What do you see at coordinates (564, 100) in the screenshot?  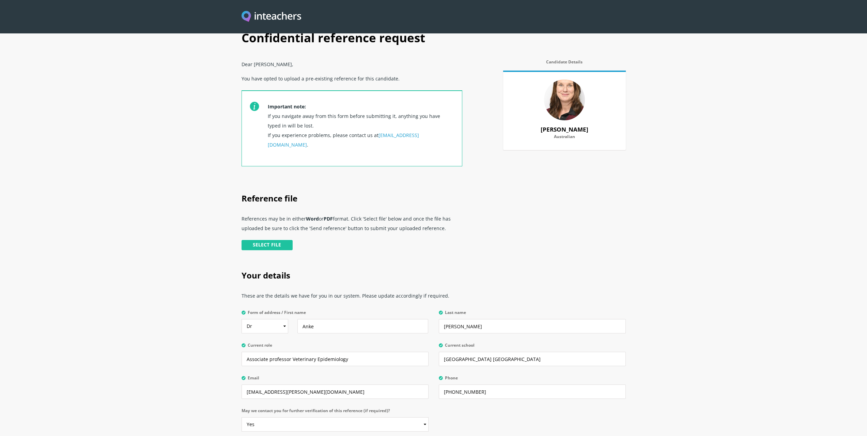 I see `img: 80326` at bounding box center [564, 100].